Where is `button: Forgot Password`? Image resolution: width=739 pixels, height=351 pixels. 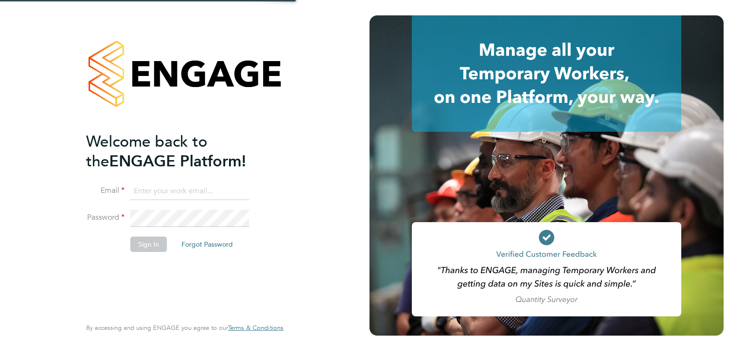
button: Forgot Password is located at coordinates (207, 244).